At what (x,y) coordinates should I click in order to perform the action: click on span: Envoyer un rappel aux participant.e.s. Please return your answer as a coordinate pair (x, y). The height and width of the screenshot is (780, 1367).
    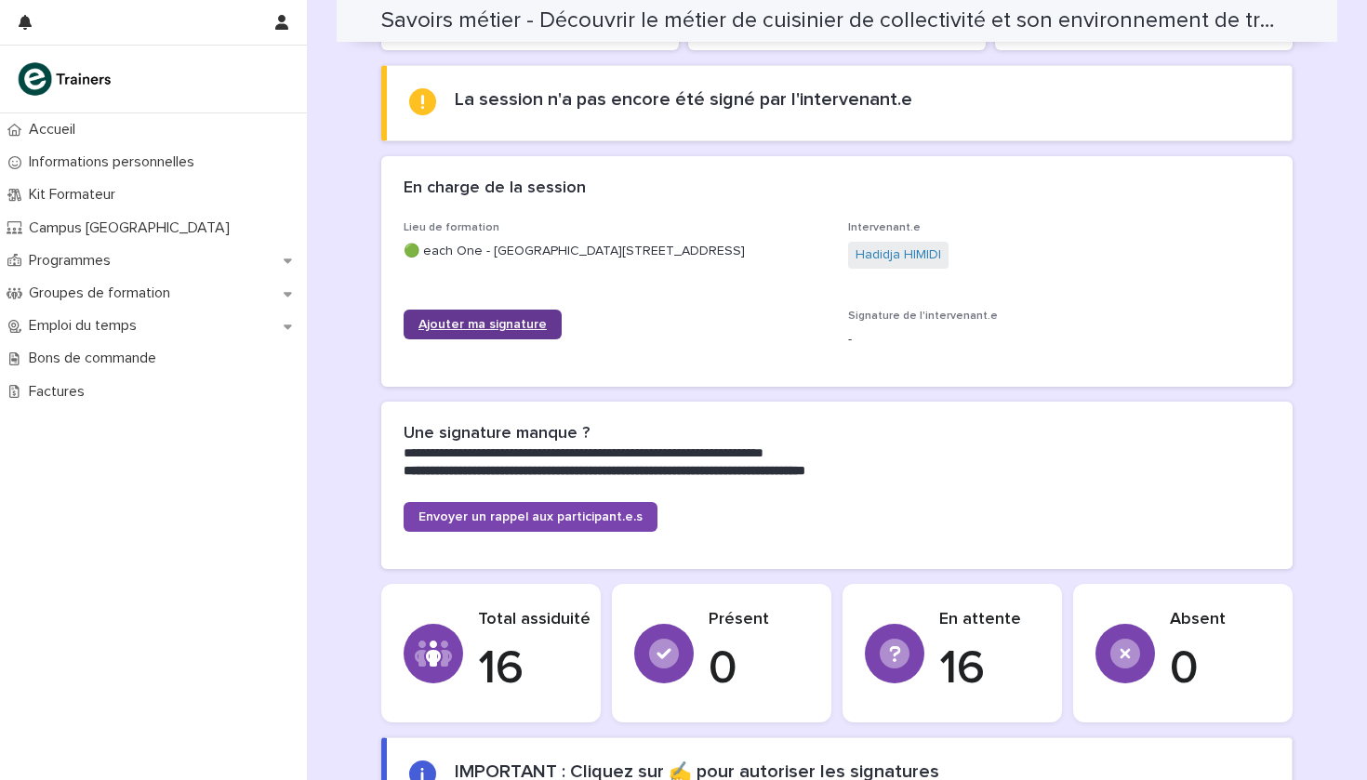
    Looking at the image, I should click on (530, 517).